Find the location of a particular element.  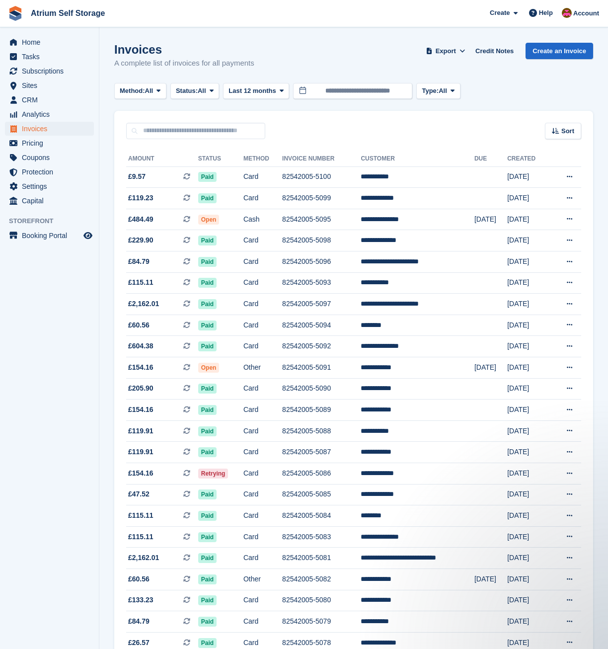

td: 82542005-5093 is located at coordinates (321, 283).